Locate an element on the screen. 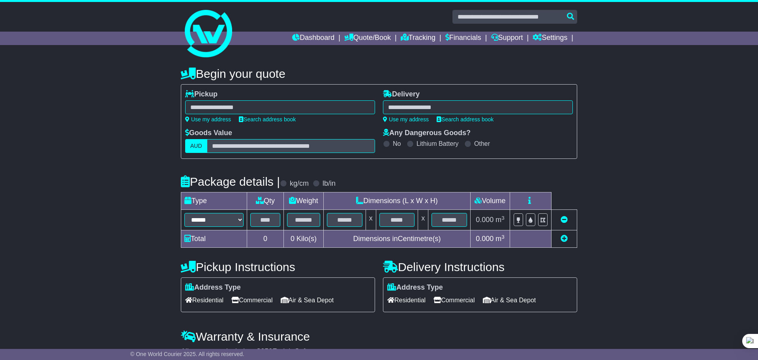  label: Other is located at coordinates (482, 143).